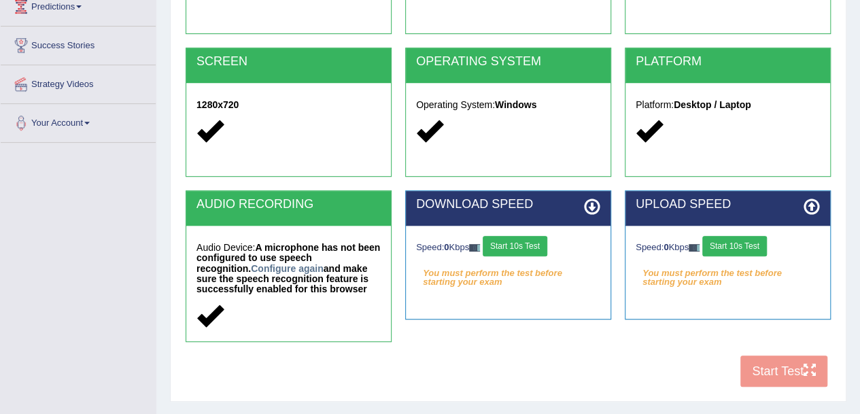  I want to click on h2: DOWNLOAD SPEED, so click(508, 205).